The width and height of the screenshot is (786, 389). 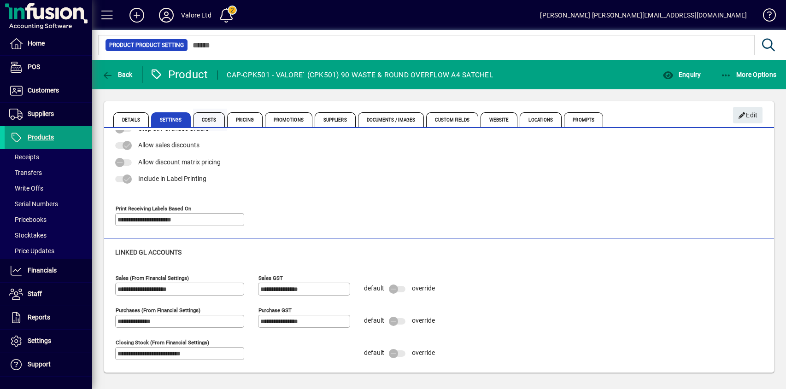 What do you see at coordinates (28, 220) in the screenshot?
I see `span: Pricebooks` at bounding box center [28, 220].